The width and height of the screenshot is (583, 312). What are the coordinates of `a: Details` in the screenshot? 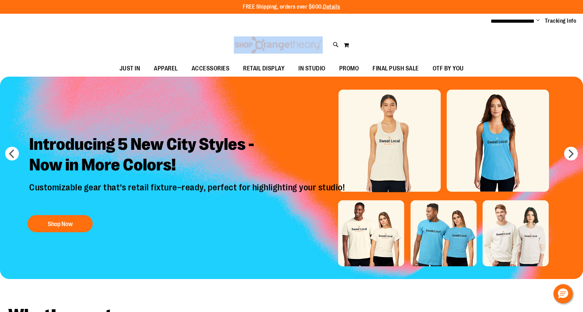 It's located at (332, 7).